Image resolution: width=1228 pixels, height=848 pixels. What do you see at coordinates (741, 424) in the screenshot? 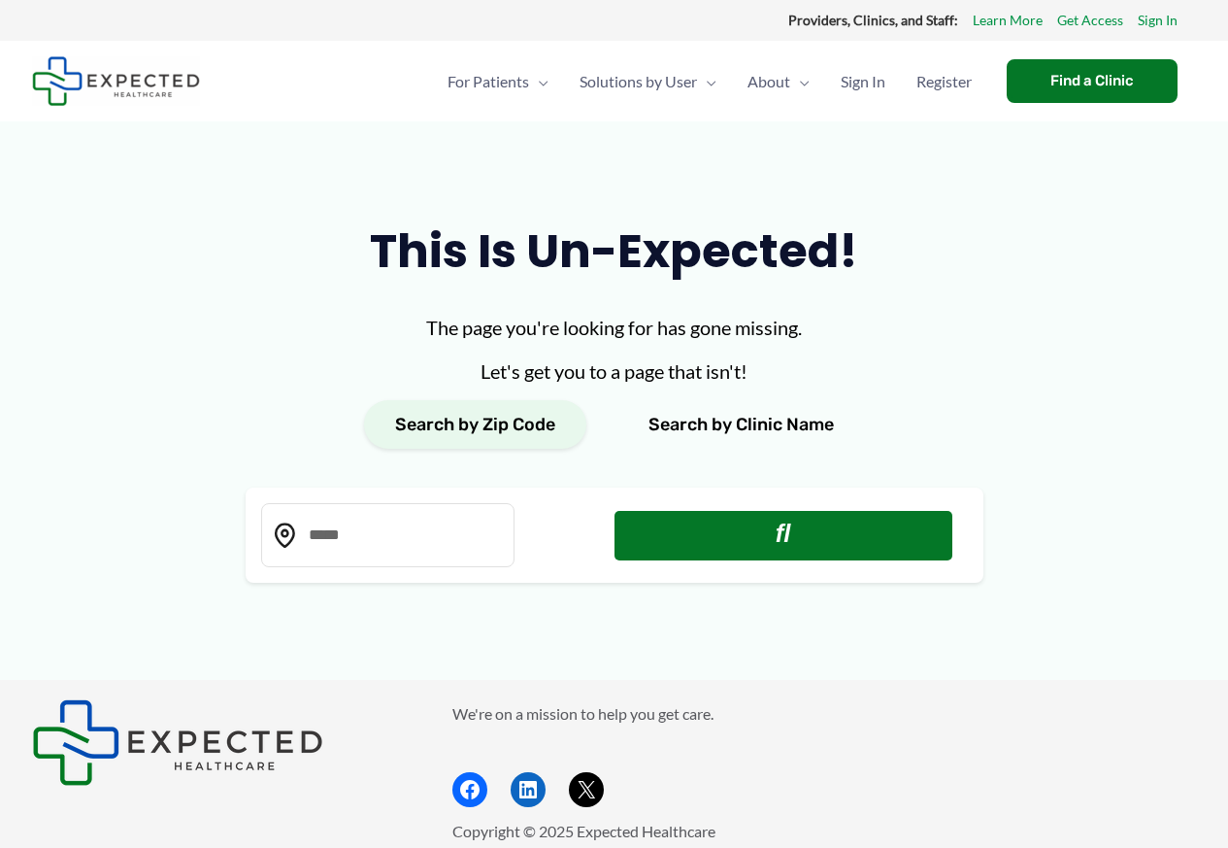
I see `button: Search by Clinic Name` at bounding box center [741, 424].